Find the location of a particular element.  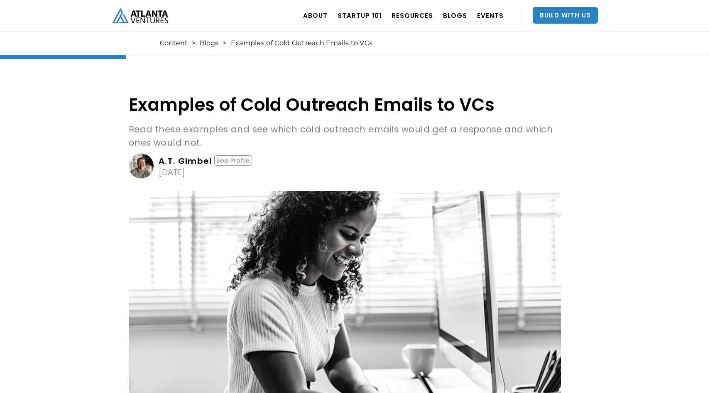

p: Read these examples and see which cold outreach emails would get a response and which ones would ... is located at coordinates (344, 136).